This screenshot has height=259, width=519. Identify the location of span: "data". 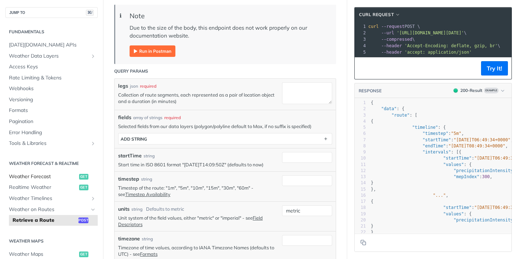
(389, 109).